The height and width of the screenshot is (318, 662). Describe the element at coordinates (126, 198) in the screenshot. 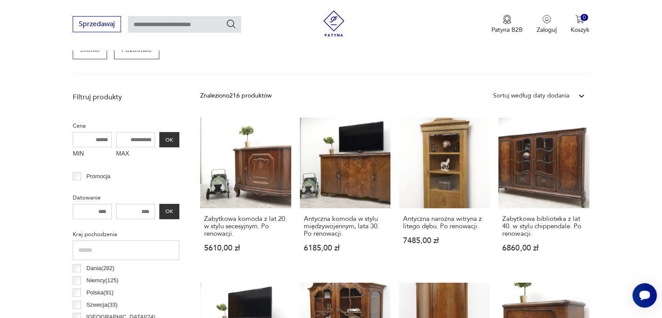

I see `p: Datowanie` at that location.